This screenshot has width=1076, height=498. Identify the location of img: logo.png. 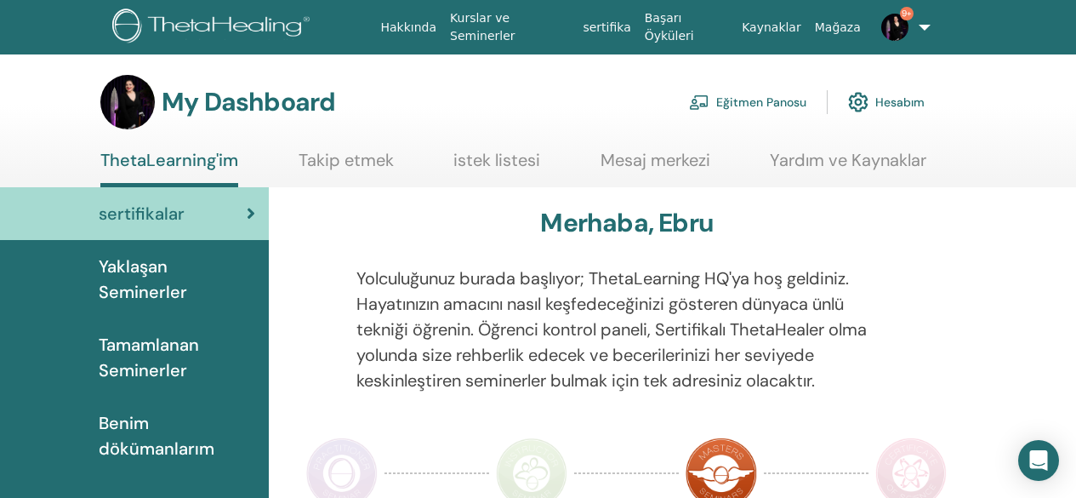
(213, 27).